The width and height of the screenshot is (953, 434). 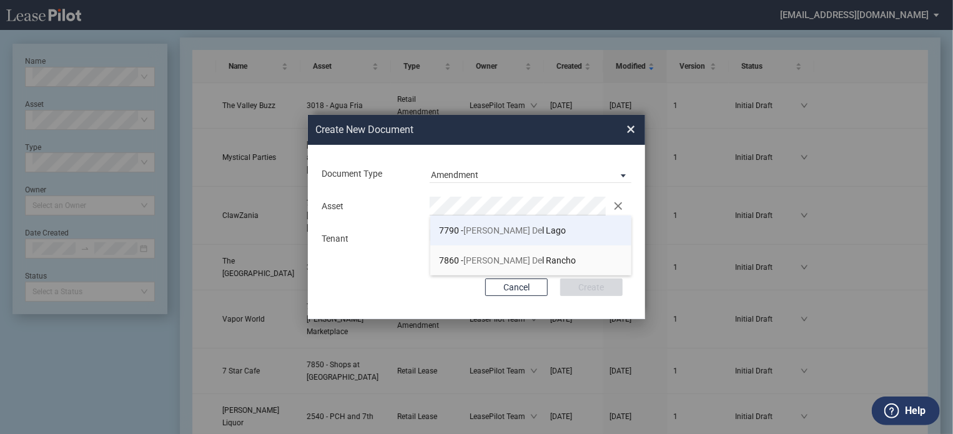 What do you see at coordinates (508, 261) in the screenshot?
I see `span: 7860 - l Rancho` at bounding box center [508, 261].